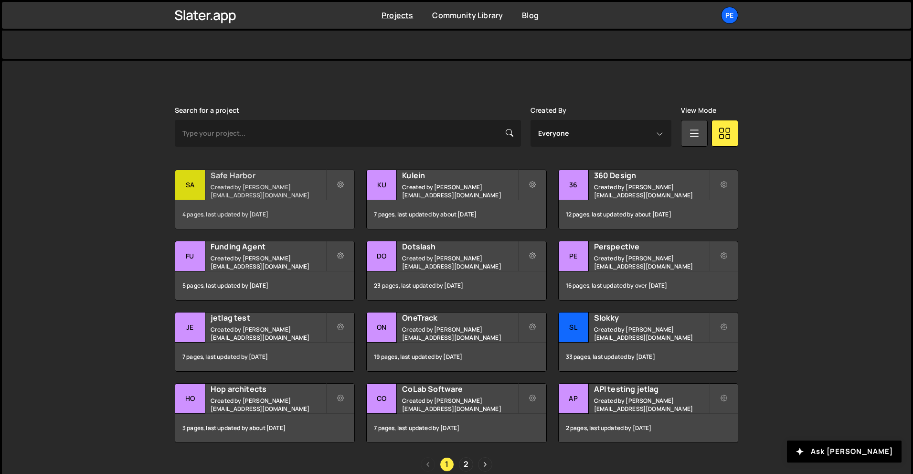 Image resolution: width=913 pixels, height=474 pixels. I want to click on a: Community Library, so click(468, 15).